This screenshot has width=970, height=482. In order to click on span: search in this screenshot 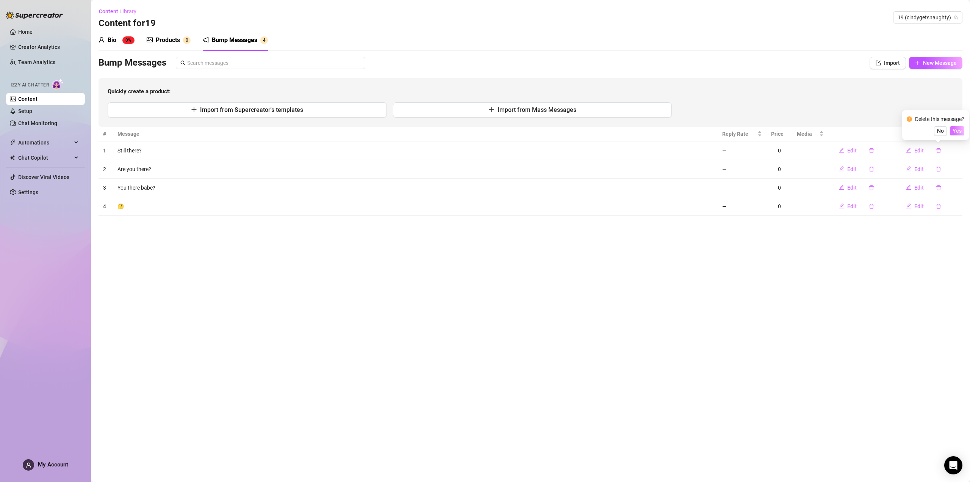, I will do `click(183, 63)`.